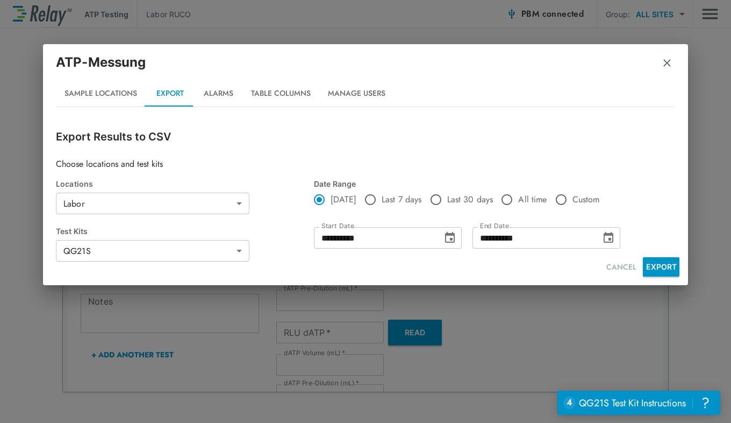 This screenshot has width=731, height=423. What do you see at coordinates (12, 12) in the screenshot?
I see `div: 4` at bounding box center [12, 12].